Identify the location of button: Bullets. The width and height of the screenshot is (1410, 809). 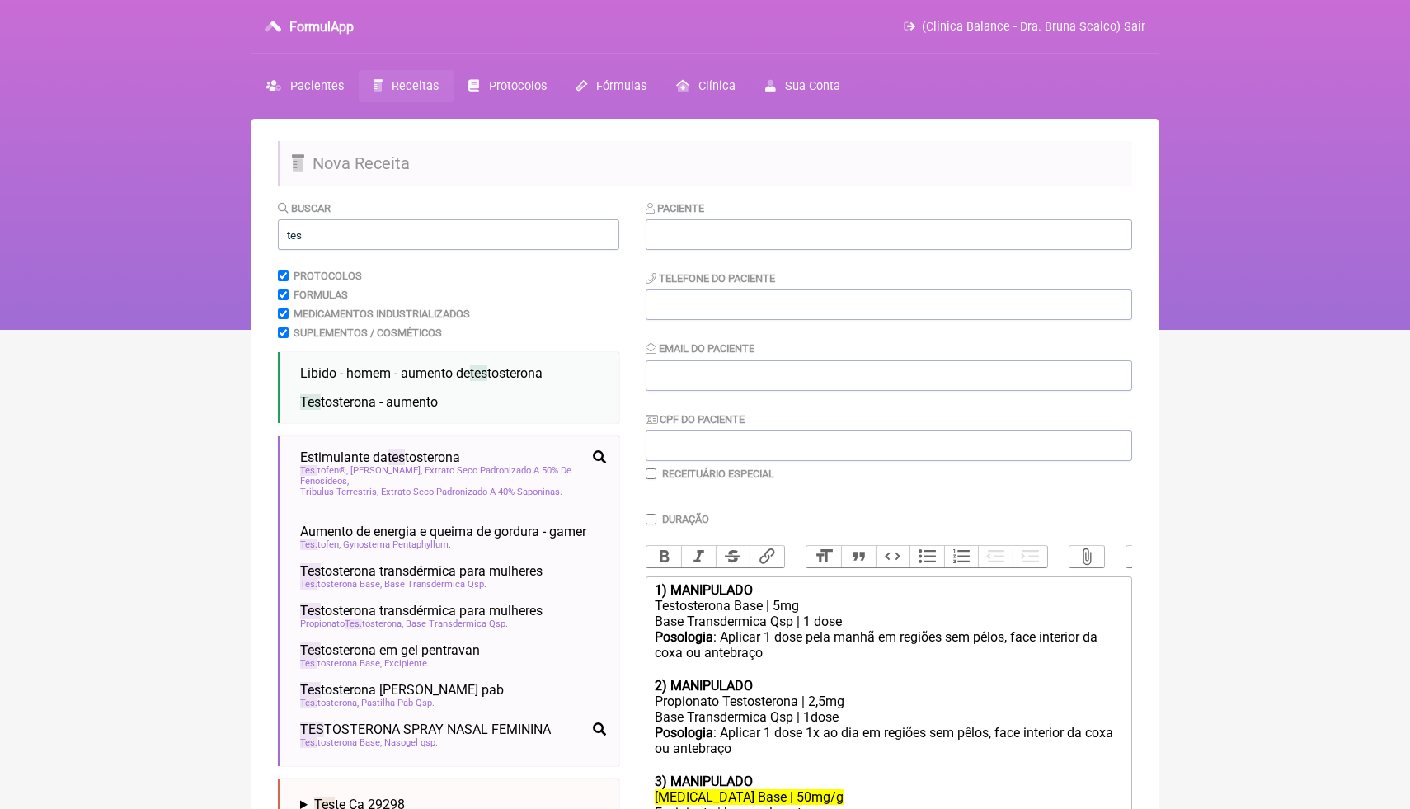
(927, 557).